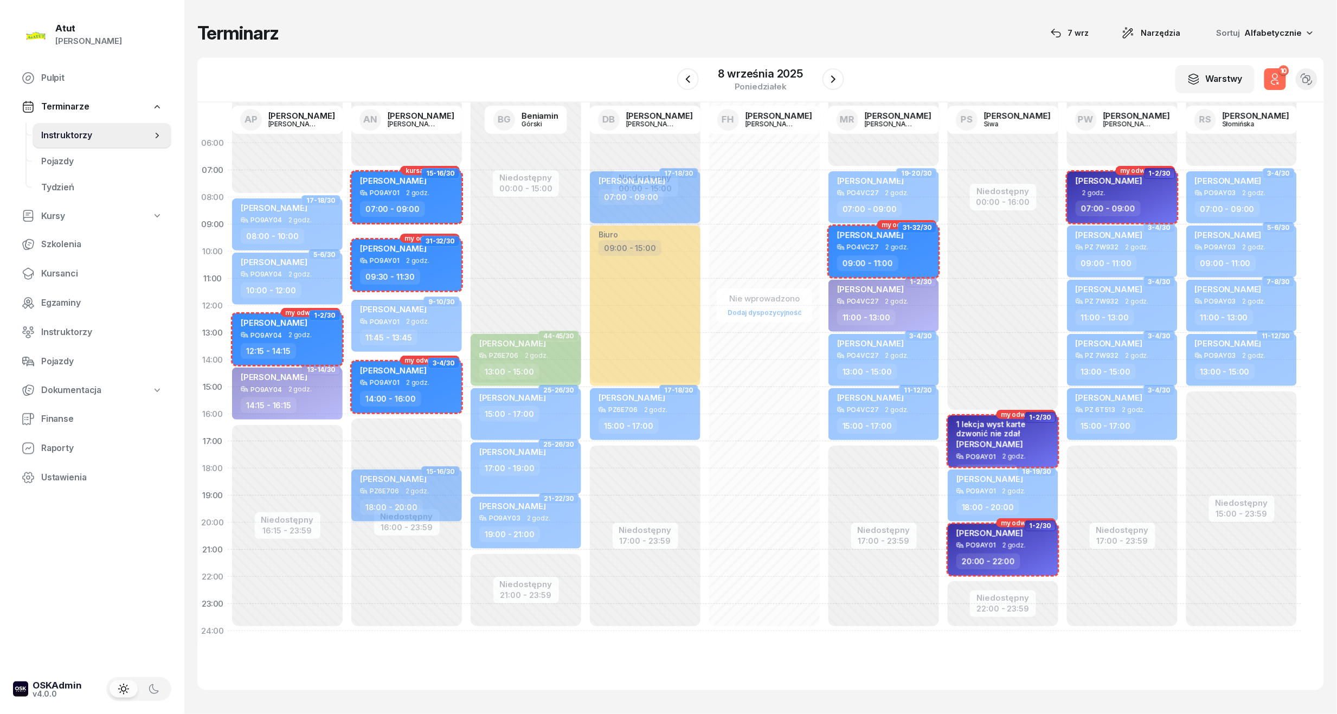  I want to click on div: 09:00, so click(213, 224).